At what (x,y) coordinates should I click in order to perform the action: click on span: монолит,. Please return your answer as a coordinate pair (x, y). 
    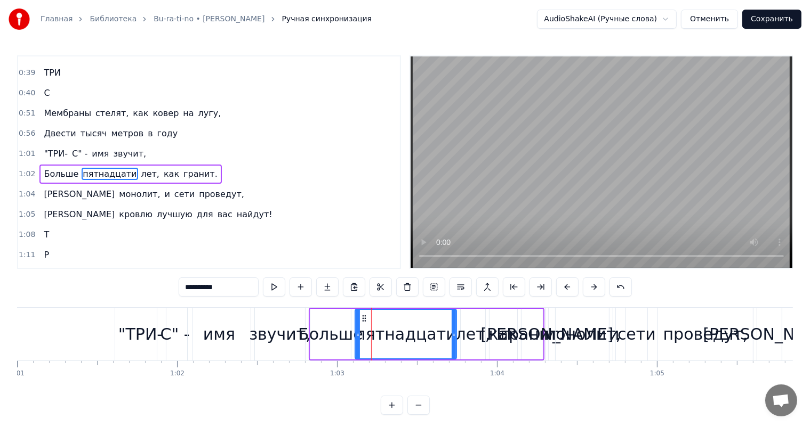
    Looking at the image, I should click on (139, 194).